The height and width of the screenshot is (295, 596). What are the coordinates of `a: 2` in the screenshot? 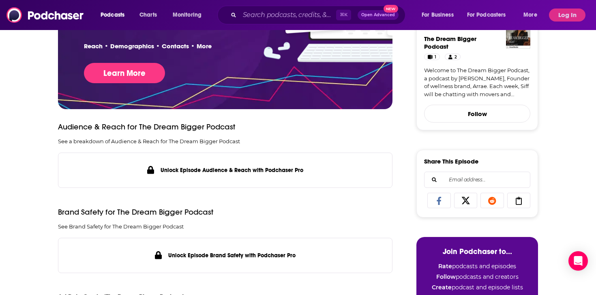 It's located at (453, 57).